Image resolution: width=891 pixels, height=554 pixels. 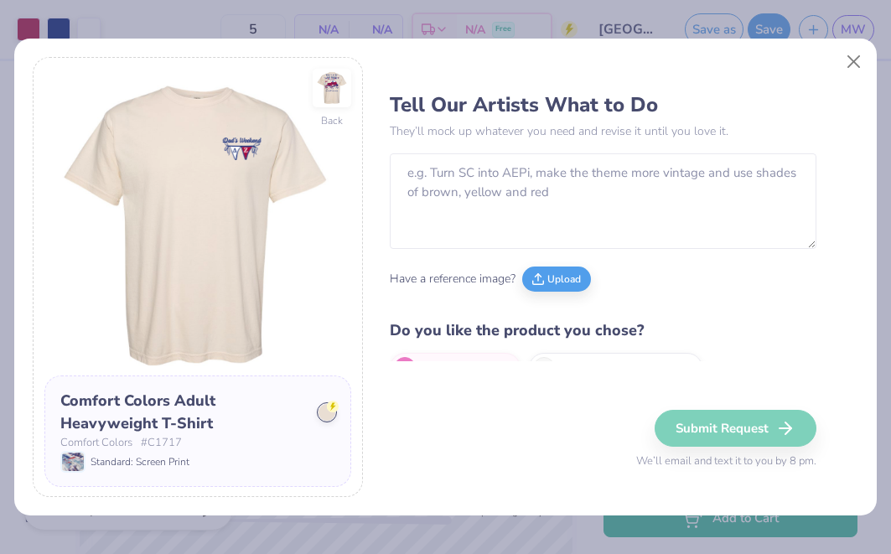 What do you see at coordinates (161, 443) in the screenshot?
I see `span: # C1717` at bounding box center [161, 443].